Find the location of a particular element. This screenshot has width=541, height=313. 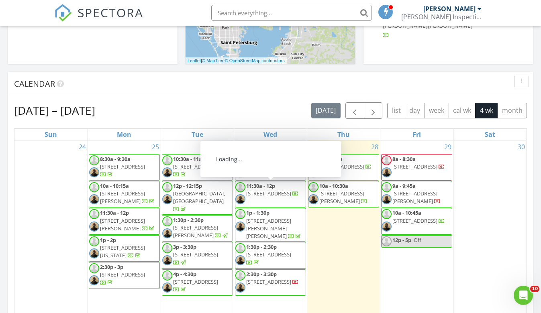

span: 8:30a - 9:30a is located at coordinates (115, 159).